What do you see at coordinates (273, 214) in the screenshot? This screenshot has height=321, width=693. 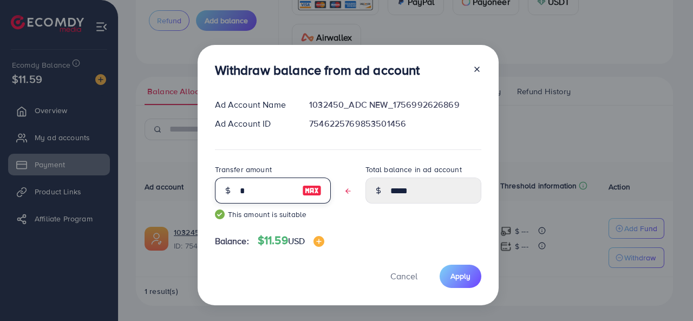 I see `small: This amount is suitable` at bounding box center [273, 214].